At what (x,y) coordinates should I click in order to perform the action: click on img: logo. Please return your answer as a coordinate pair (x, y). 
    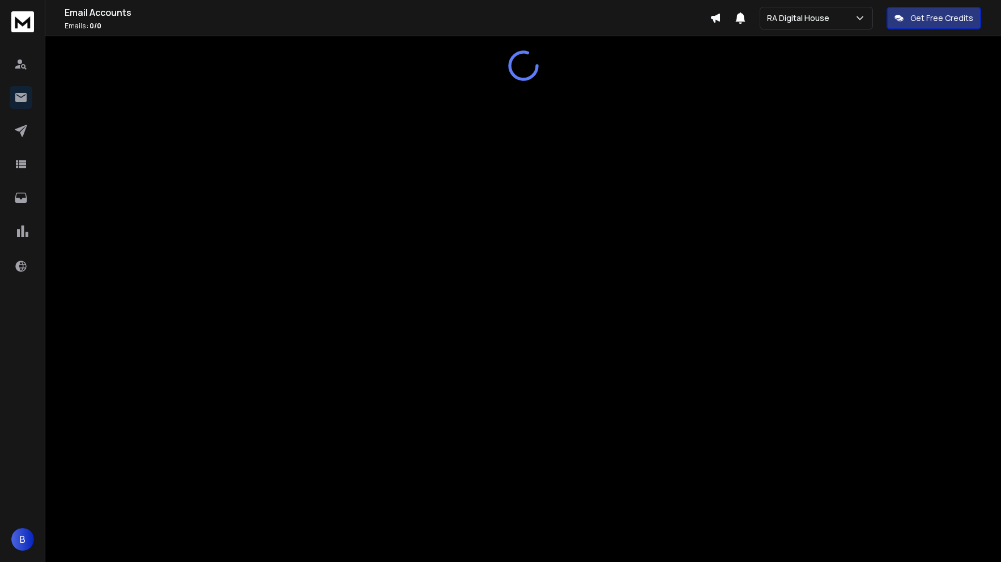
    Looking at the image, I should click on (23, 22).